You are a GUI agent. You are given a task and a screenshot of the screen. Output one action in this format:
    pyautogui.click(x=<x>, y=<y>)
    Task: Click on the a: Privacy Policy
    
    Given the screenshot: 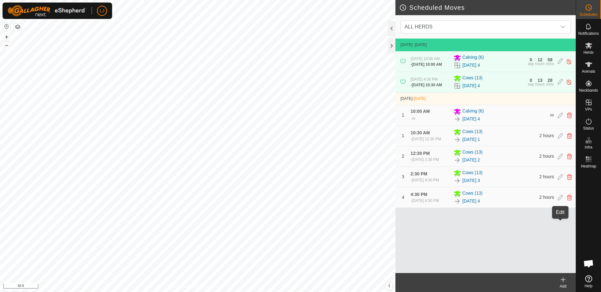 What is the action you would take?
    pyautogui.click(x=184, y=286)
    